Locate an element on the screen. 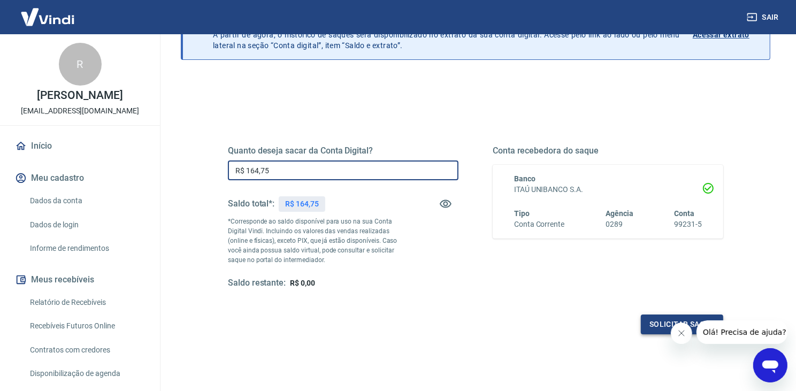 The height and width of the screenshot is (391, 796). span: R$ 0,00 is located at coordinates (302, 283).